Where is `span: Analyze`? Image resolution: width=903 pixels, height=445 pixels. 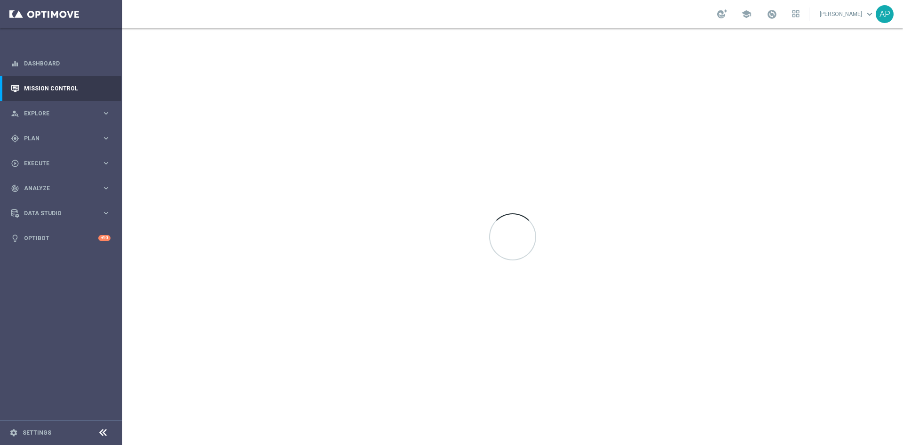 span: Analyze is located at coordinates (63, 188).